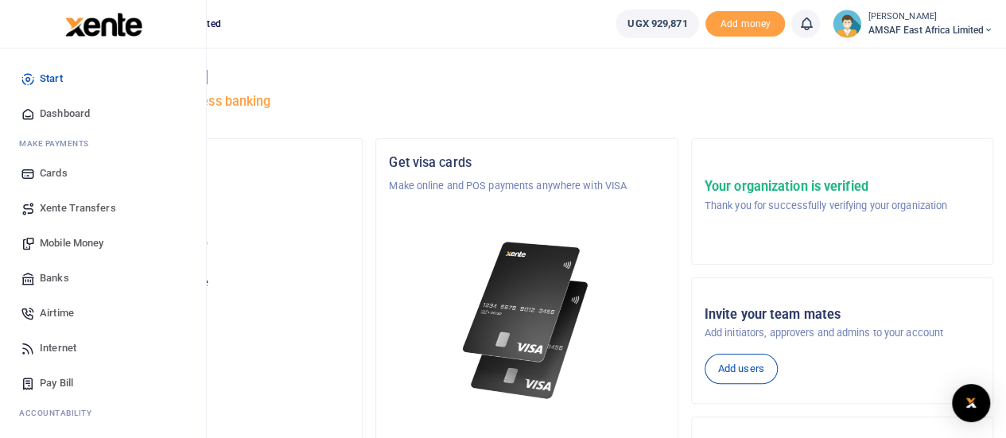 Image resolution: width=1006 pixels, height=438 pixels. Describe the element at coordinates (72, 243) in the screenshot. I see `span: Mobile Money` at that location.